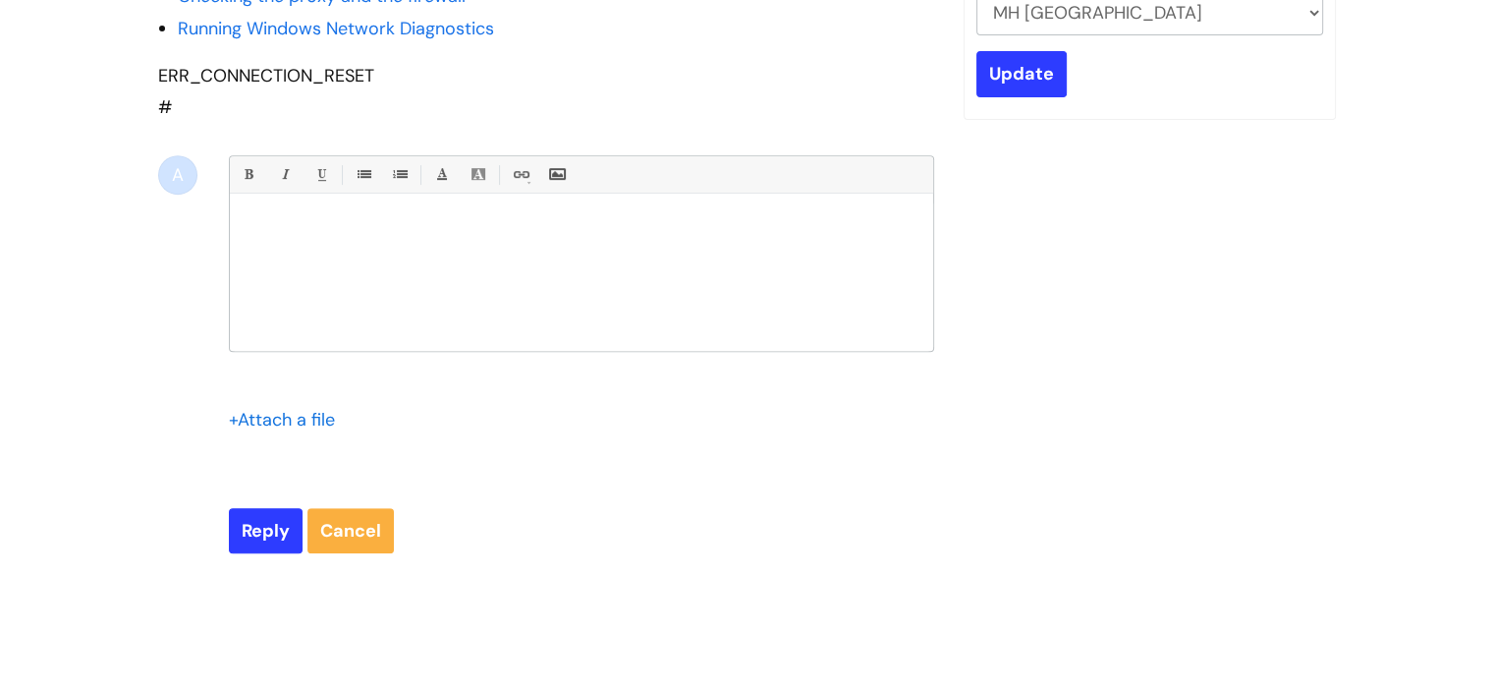  What do you see at coordinates (288, 419) in the screenshot?
I see `div: Attach a file` at bounding box center [288, 419].